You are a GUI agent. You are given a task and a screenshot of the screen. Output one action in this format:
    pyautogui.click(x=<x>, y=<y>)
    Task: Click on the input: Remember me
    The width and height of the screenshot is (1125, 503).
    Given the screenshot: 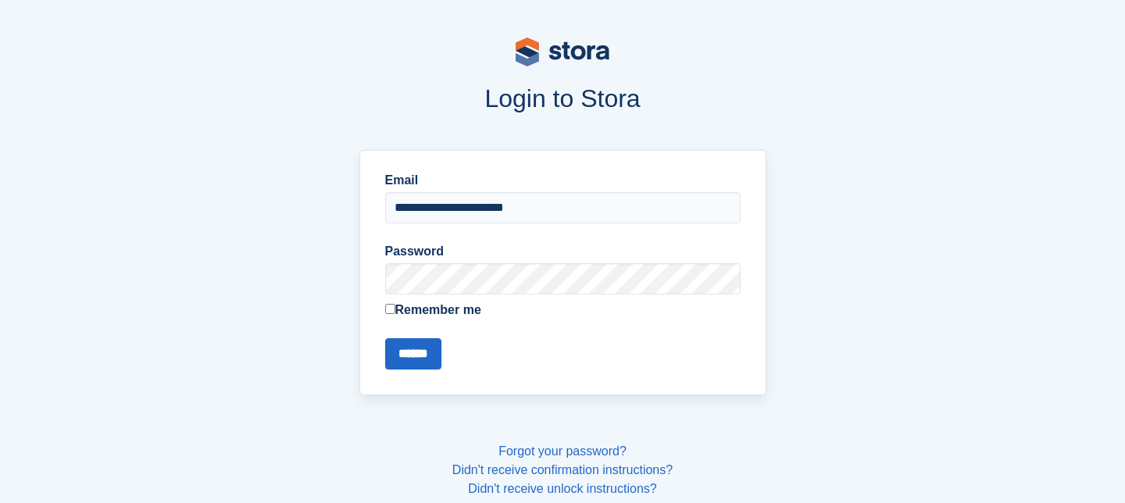 What is the action you would take?
    pyautogui.click(x=390, y=309)
    